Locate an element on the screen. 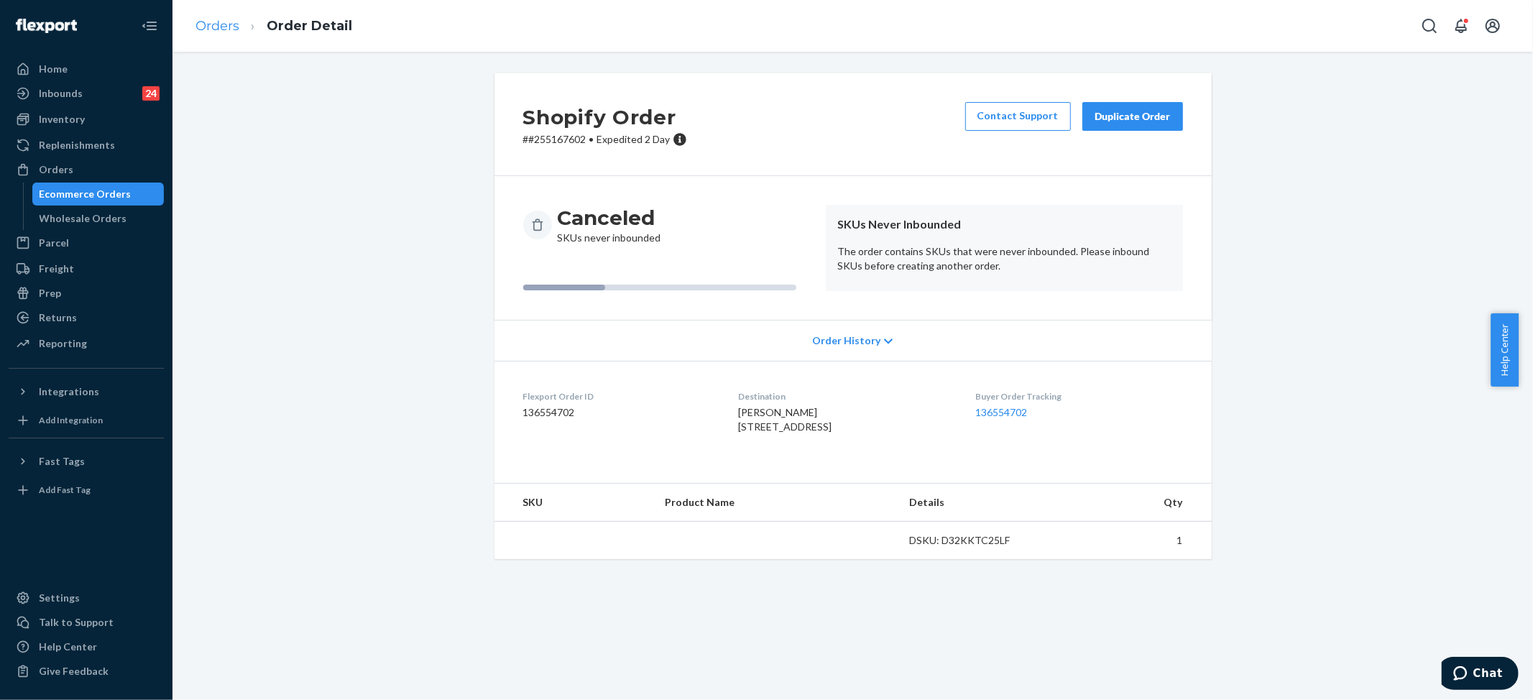 This screenshot has height=700, width=1533. div: Inventory is located at coordinates (62, 119).